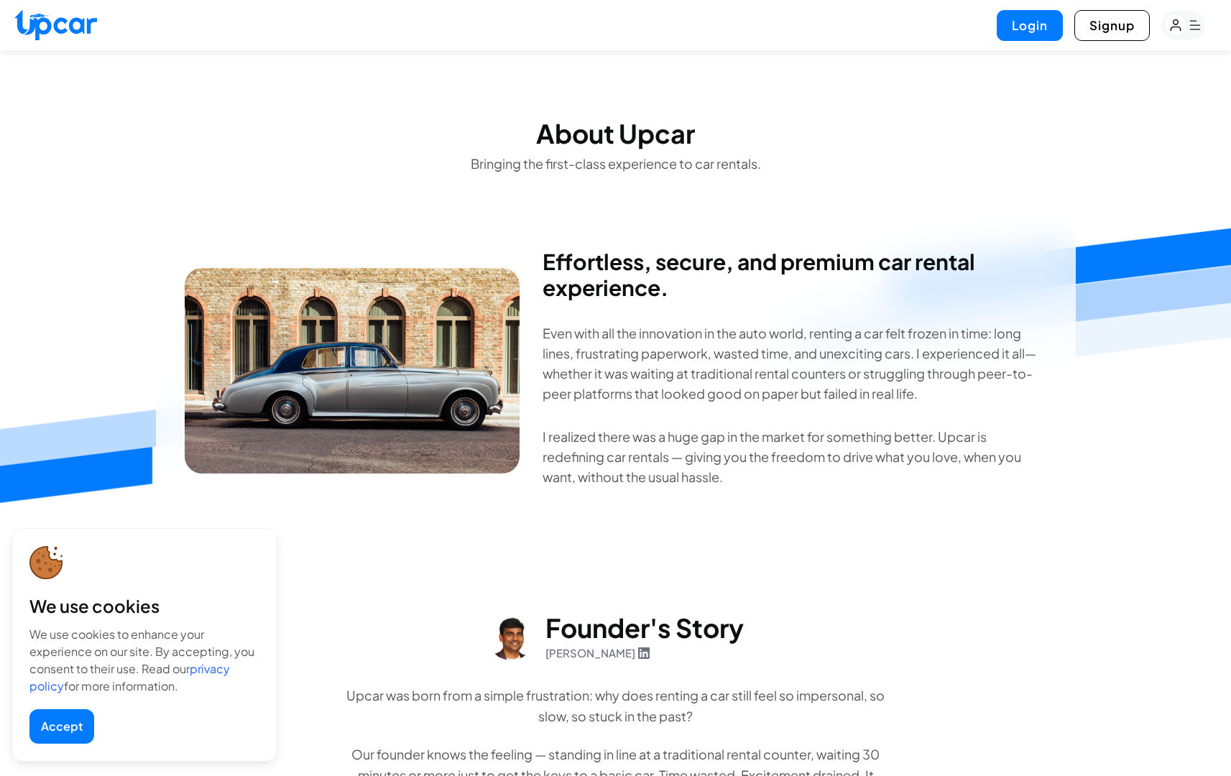 The height and width of the screenshot is (776, 1231). I want to click on img: Upcar Logo, so click(55, 24).